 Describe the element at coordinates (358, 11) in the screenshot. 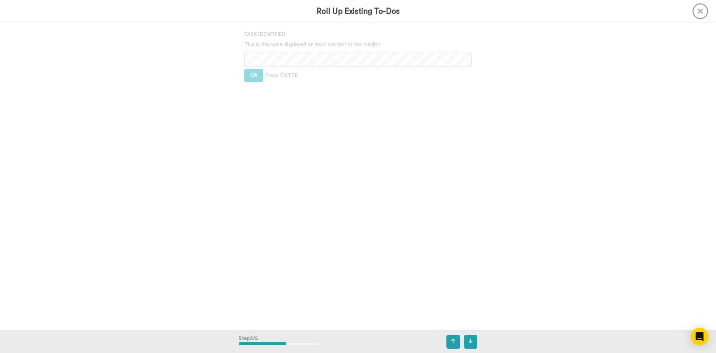

I see `h3: Roll Up Existing To-Dos` at that location.